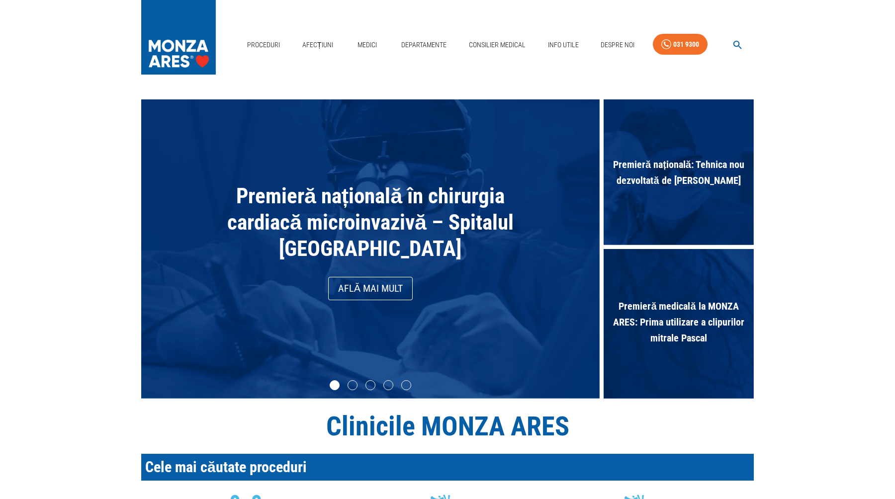 The height and width of the screenshot is (499, 895). What do you see at coordinates (353, 385) in the screenshot?
I see `li: slide item 2` at bounding box center [353, 385].